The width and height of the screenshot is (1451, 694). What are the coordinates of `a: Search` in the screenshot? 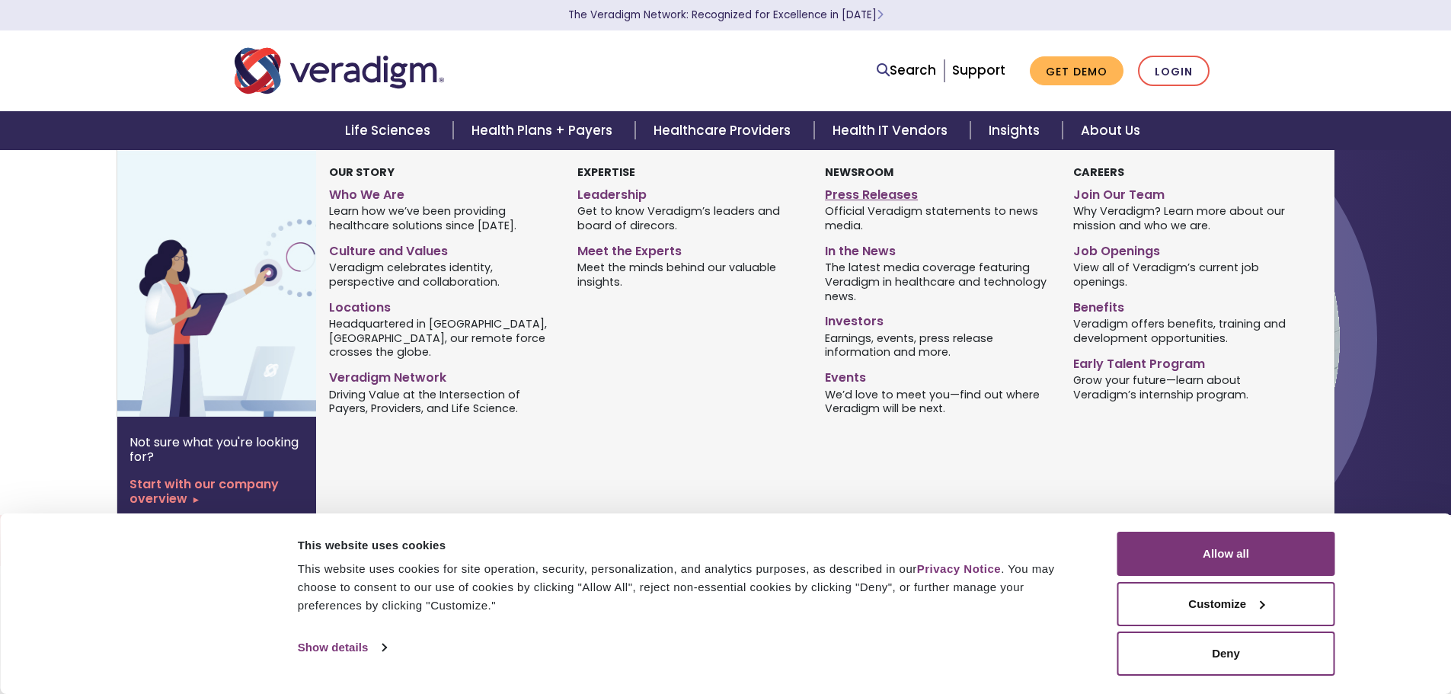 It's located at (907, 70).